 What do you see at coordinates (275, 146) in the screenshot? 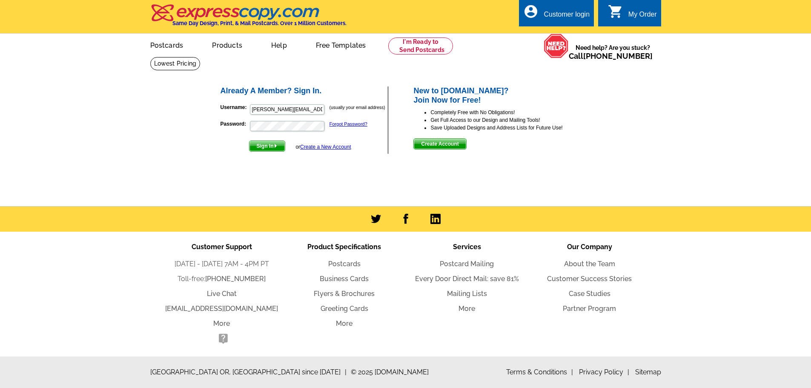
I see `img: button-next-arrow-white.png` at bounding box center [275, 146].